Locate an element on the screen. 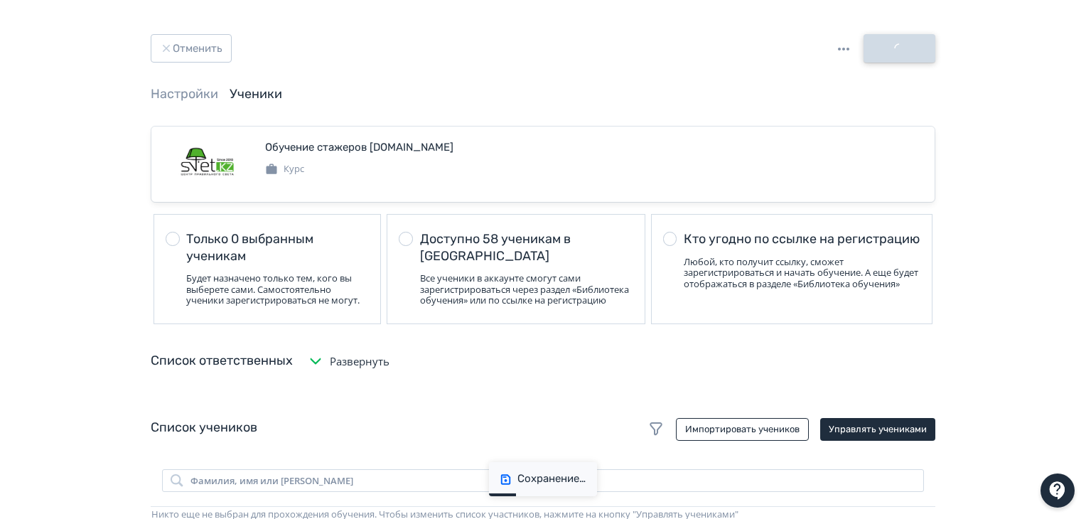  button: Управлять учениками is located at coordinates (878, 429).